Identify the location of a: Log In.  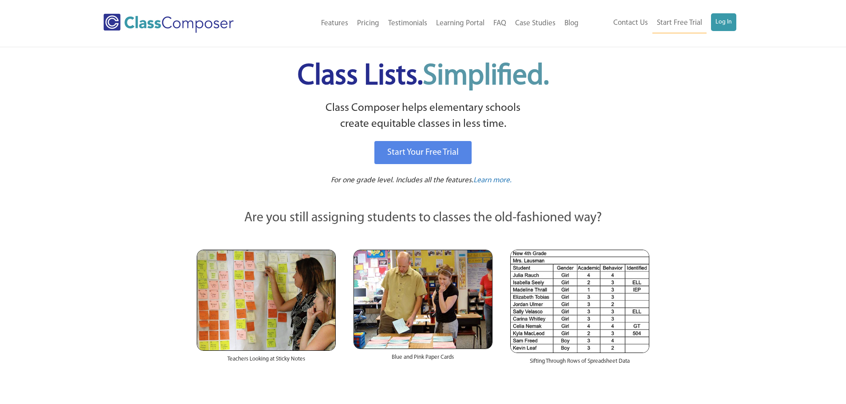
(723, 22).